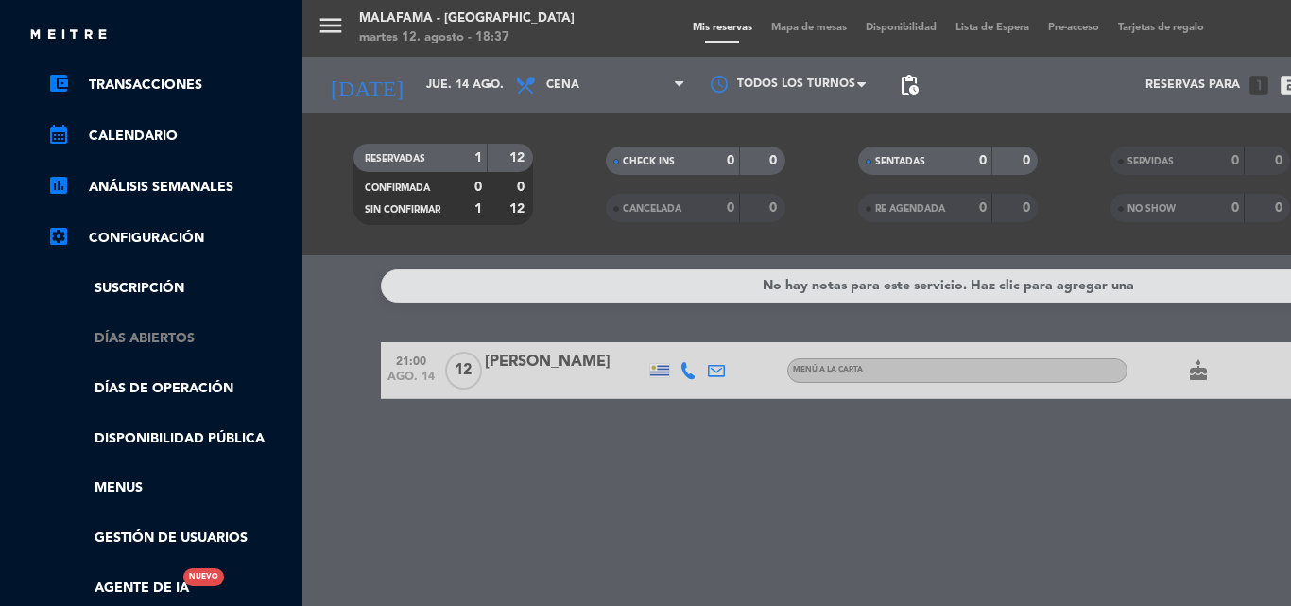 The width and height of the screenshot is (1291, 606). Describe the element at coordinates (170, 238) in the screenshot. I see `a: Configuración` at that location.